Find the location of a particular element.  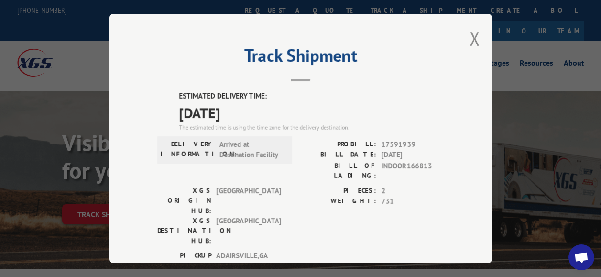

button: Close modal is located at coordinates (475, 38).